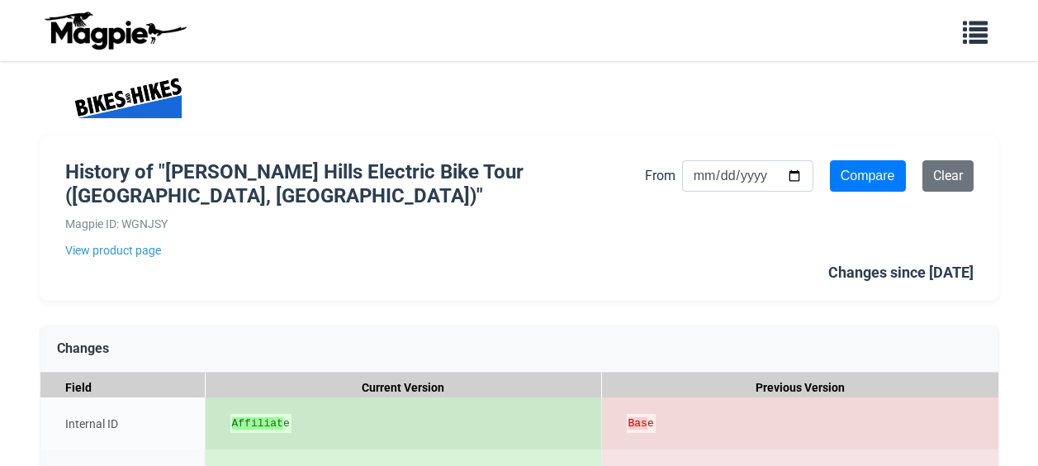  Describe the element at coordinates (638, 423) in the screenshot. I see `strong: Bas` at that location.